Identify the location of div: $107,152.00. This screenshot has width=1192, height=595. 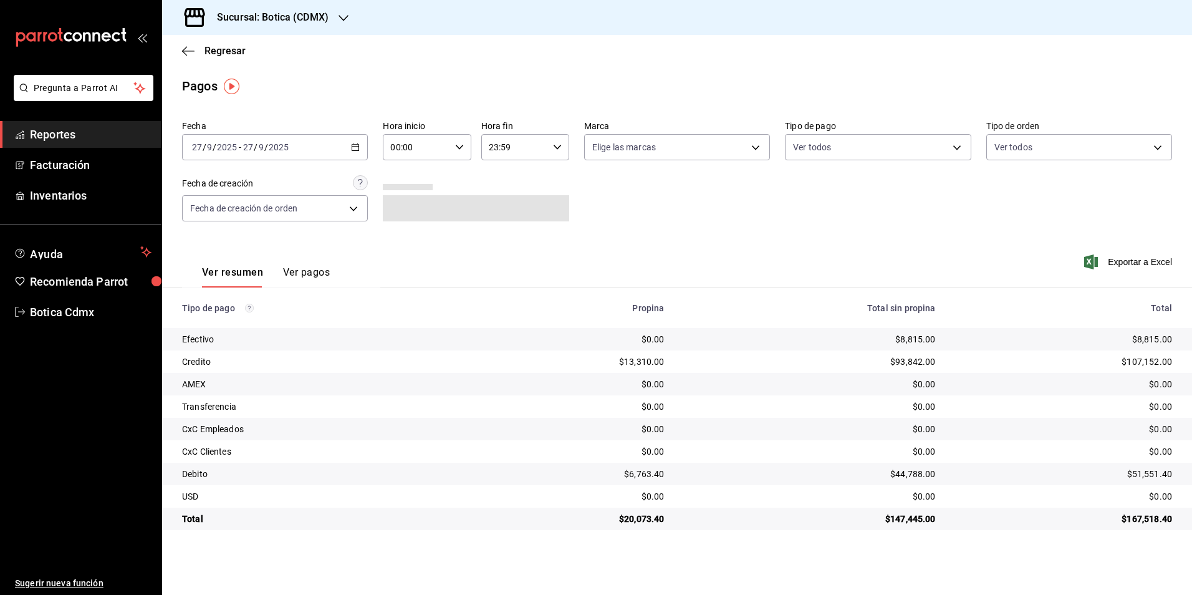
(1063, 361).